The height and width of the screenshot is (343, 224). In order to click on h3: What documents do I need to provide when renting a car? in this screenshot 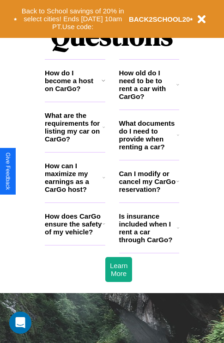, I will do `click(148, 135)`.